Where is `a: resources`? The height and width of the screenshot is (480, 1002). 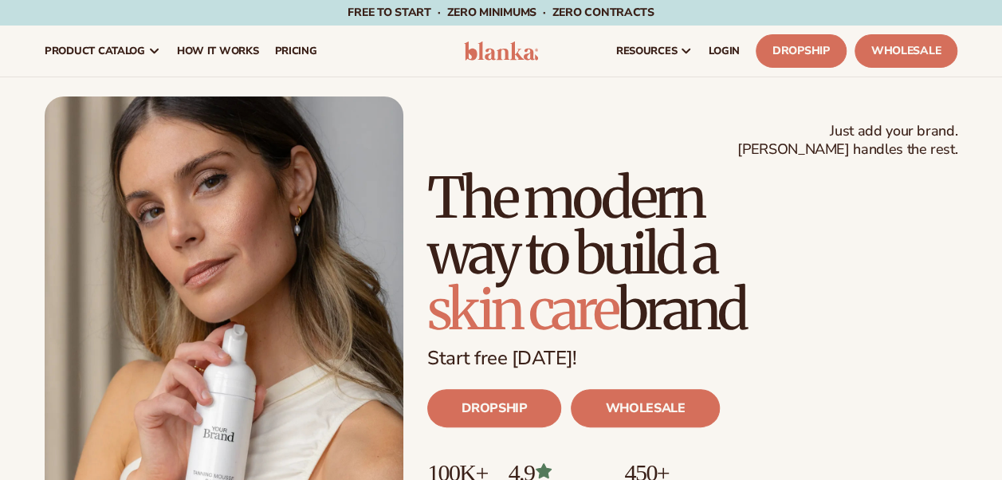 a: resources is located at coordinates (655, 51).